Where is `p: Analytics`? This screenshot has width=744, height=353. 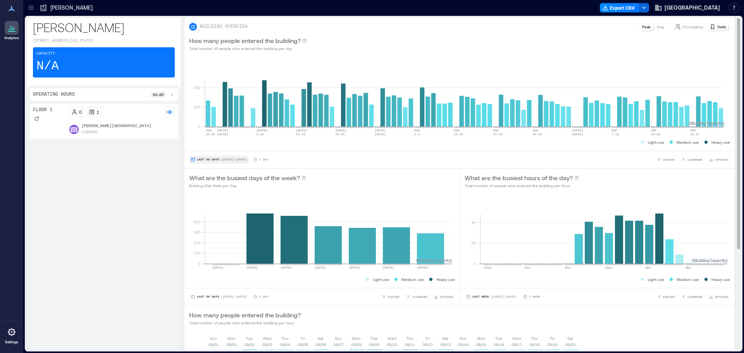
p: Analytics is located at coordinates (12, 38).